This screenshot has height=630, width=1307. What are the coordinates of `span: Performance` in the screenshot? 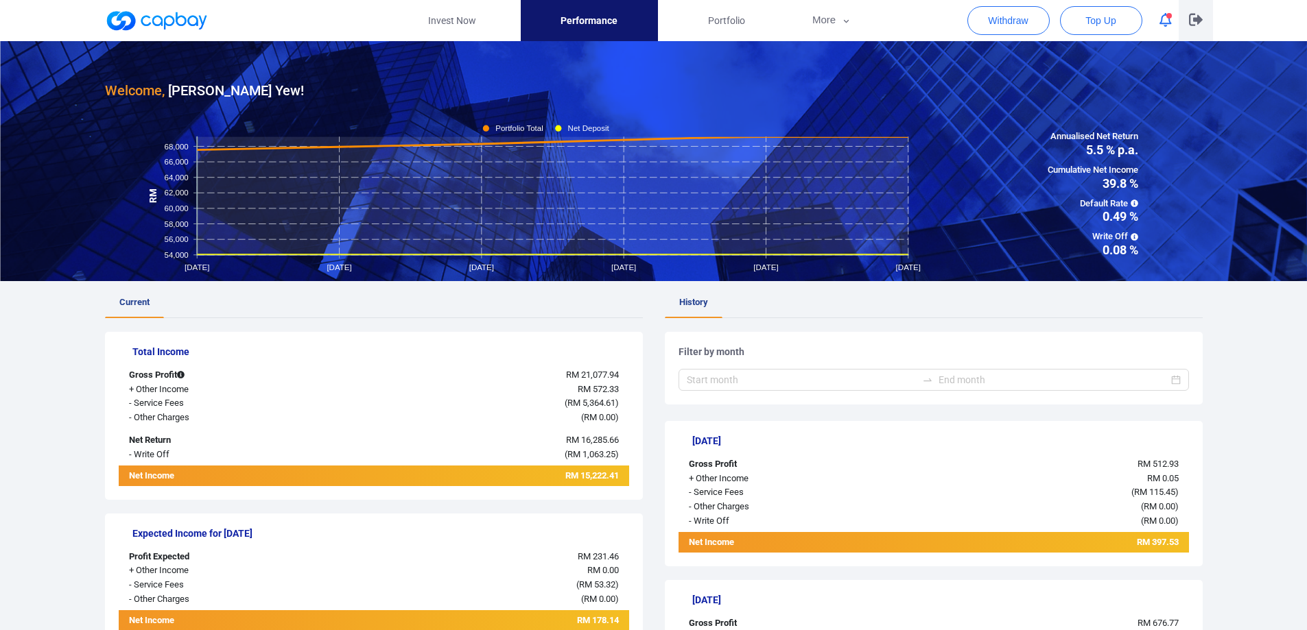 It's located at (589, 21).